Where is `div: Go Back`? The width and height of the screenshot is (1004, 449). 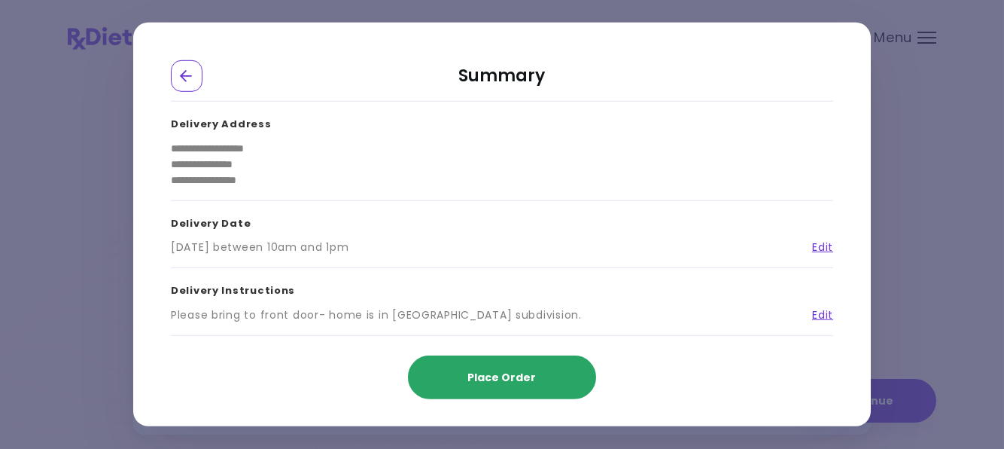 div: Go Back is located at coordinates (187, 76).